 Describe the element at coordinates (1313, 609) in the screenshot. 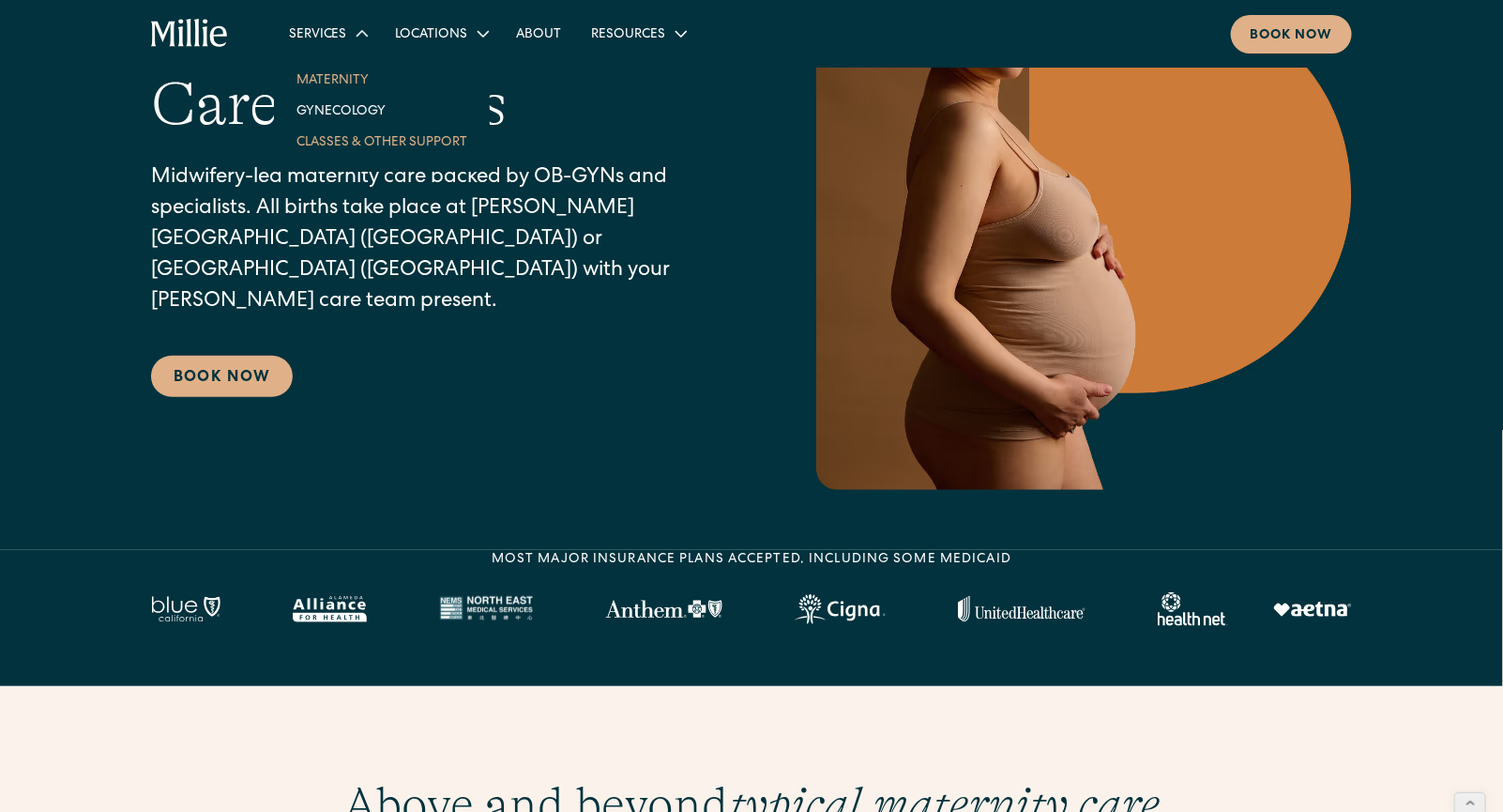

I see `img: Aetna logo` at that location.